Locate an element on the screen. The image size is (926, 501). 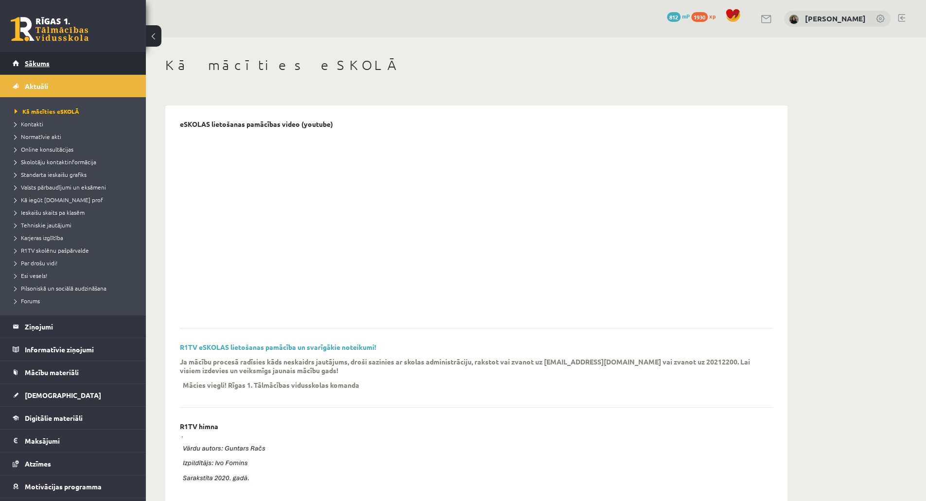
img: Linda Blūma is located at coordinates (794, 19).